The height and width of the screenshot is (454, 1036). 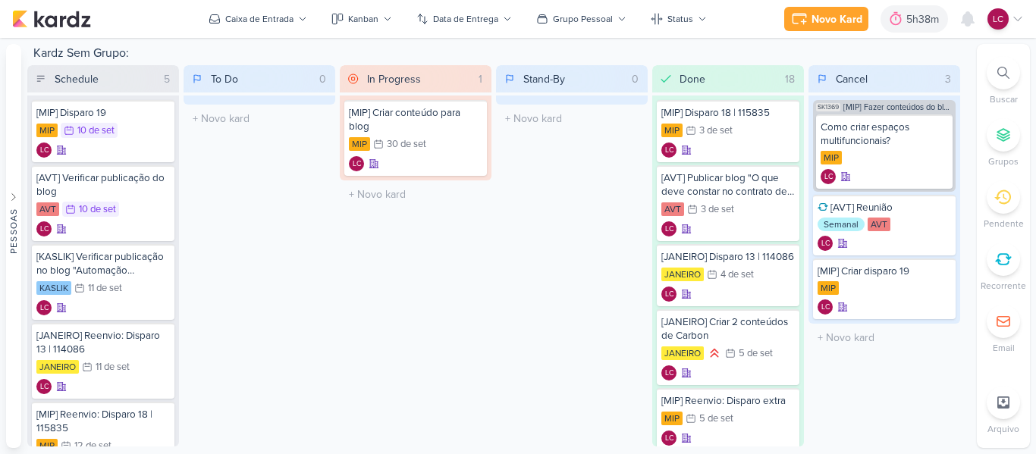 I want to click on p: Arquivo, so click(x=1003, y=429).